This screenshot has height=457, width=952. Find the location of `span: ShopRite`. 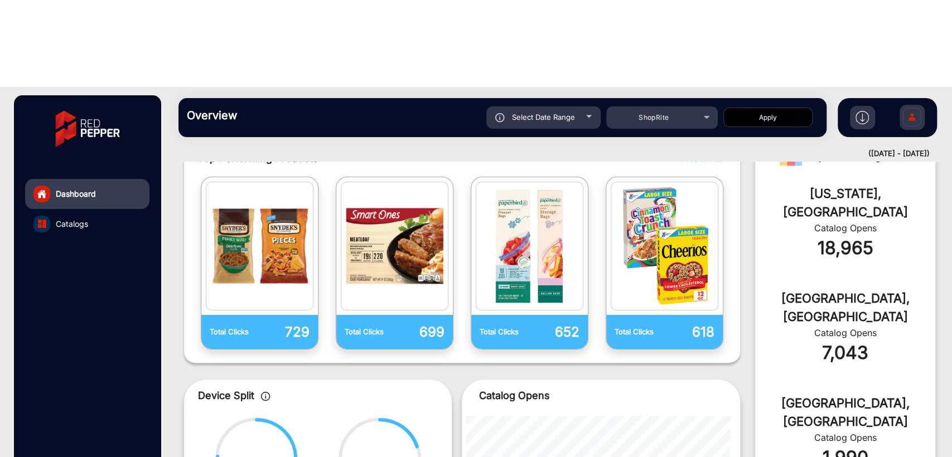

span: ShopRite is located at coordinates (653, 117).